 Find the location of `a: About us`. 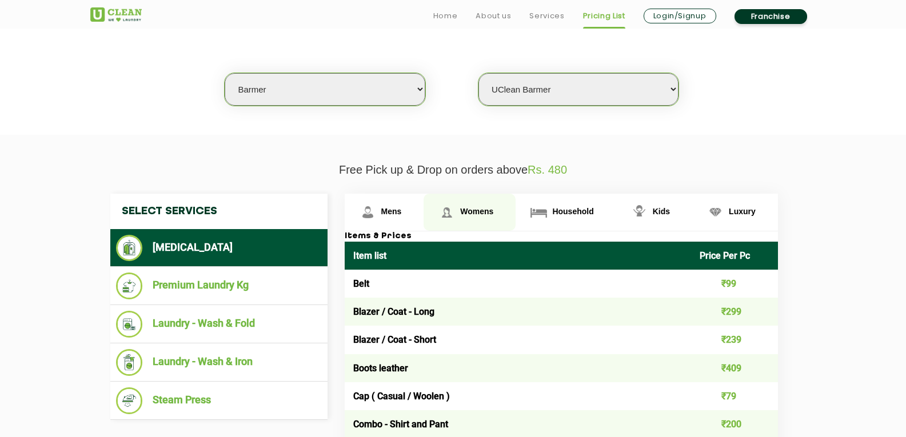

a: About us is located at coordinates (493, 16).